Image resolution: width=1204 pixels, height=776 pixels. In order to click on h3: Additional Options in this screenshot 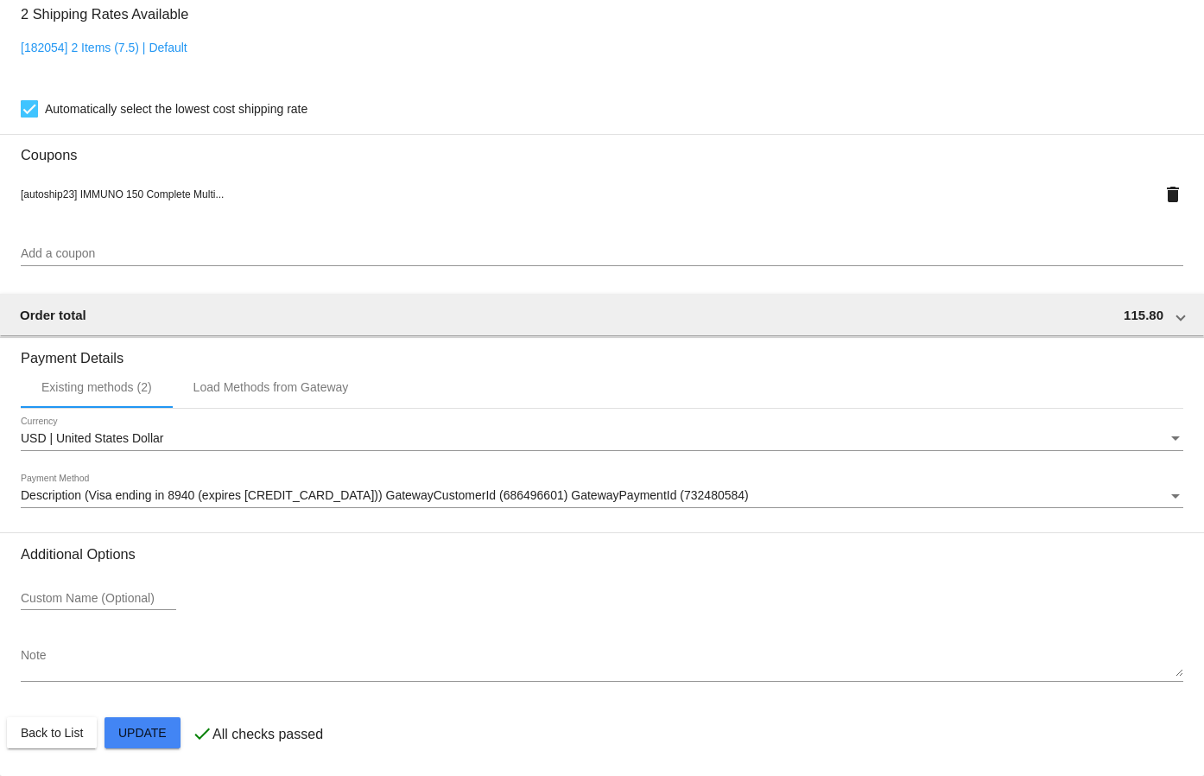, I will do `click(602, 554)`.